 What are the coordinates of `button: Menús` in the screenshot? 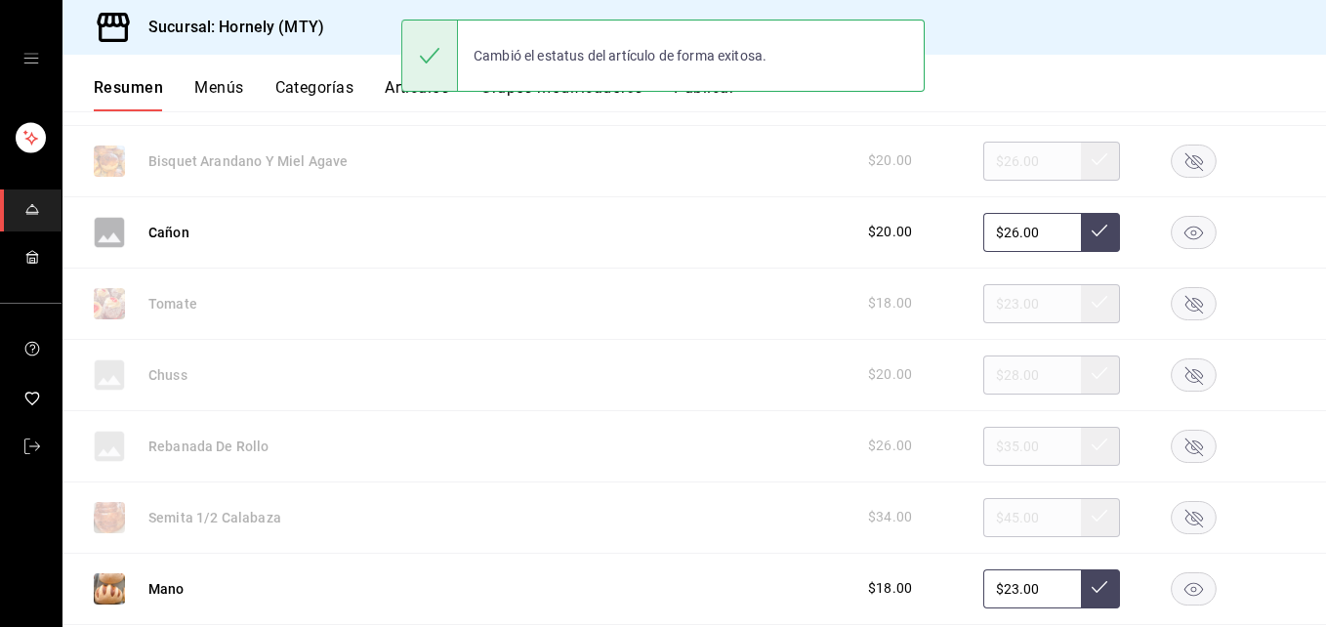 It's located at (219, 95).